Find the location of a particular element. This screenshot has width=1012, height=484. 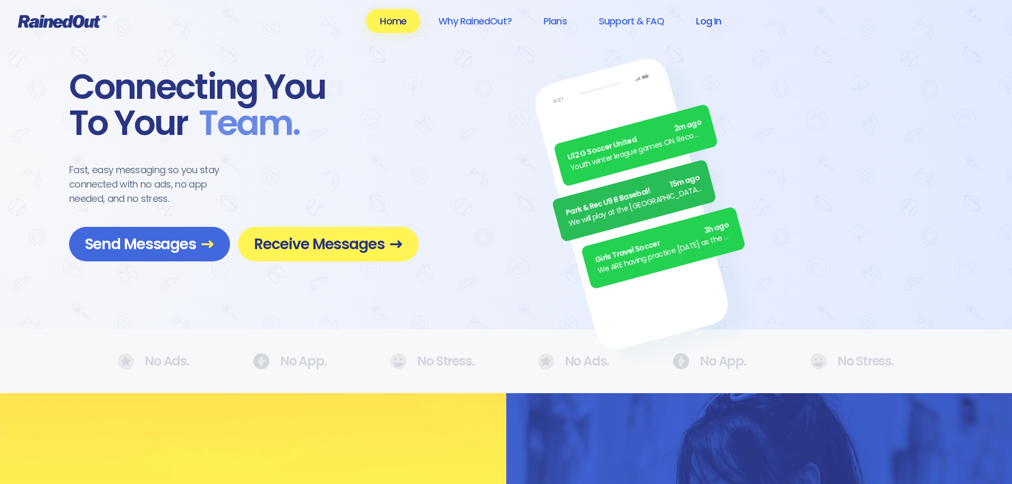

a: Plans is located at coordinates (555, 21).